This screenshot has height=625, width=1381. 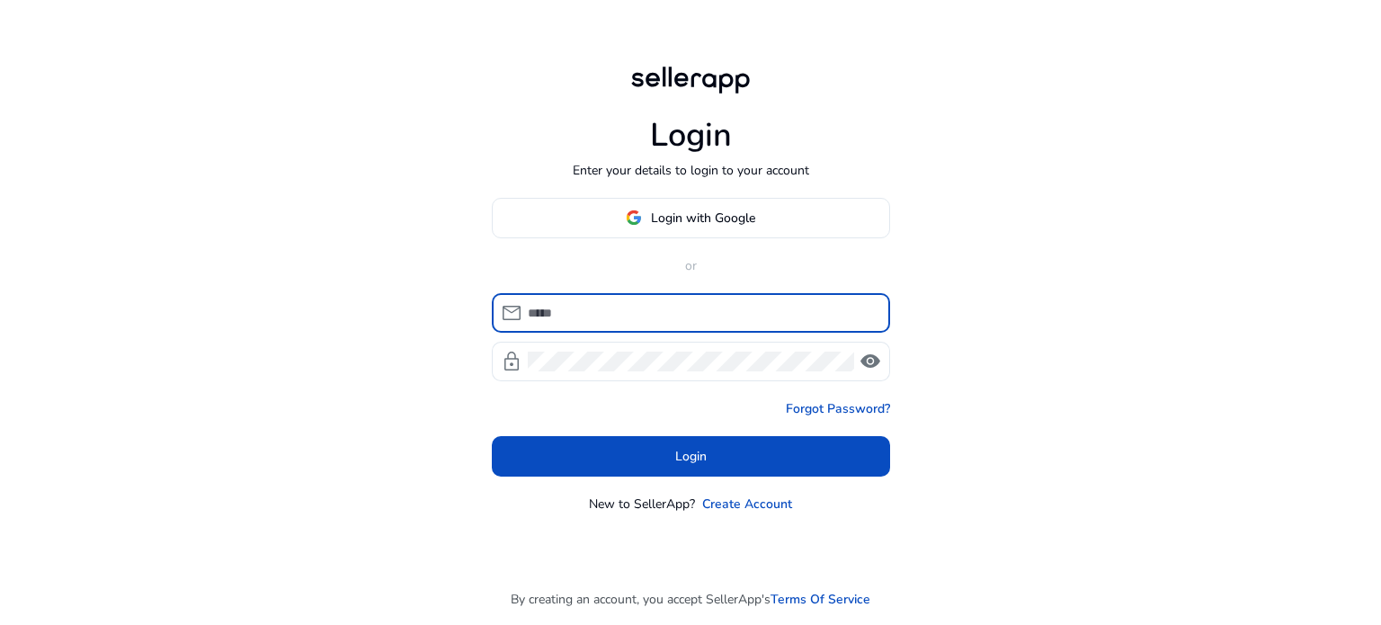 I want to click on p: Enter your details to login to your account, so click(x=690, y=170).